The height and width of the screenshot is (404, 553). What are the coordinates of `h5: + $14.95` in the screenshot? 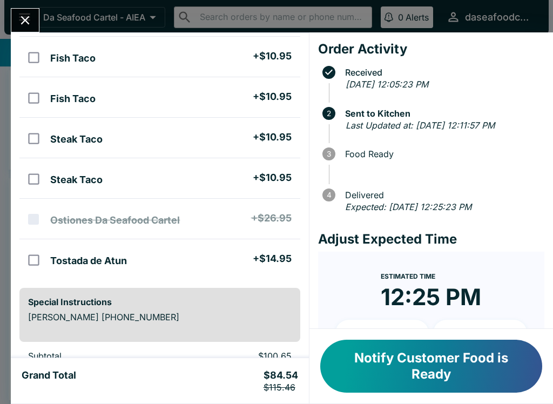 It's located at (272, 259).